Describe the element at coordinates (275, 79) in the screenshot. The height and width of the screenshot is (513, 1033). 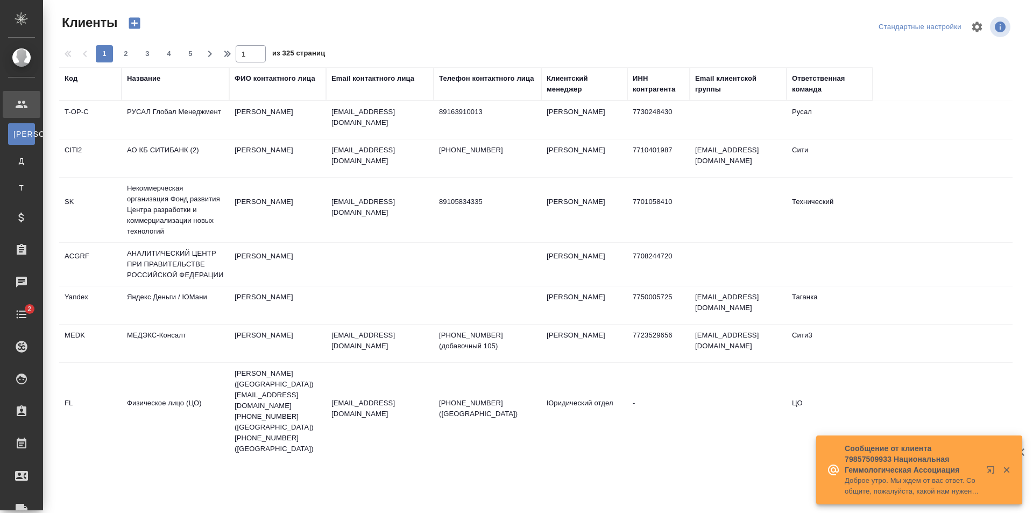
I see `div: ФИО контактного лица` at that location.